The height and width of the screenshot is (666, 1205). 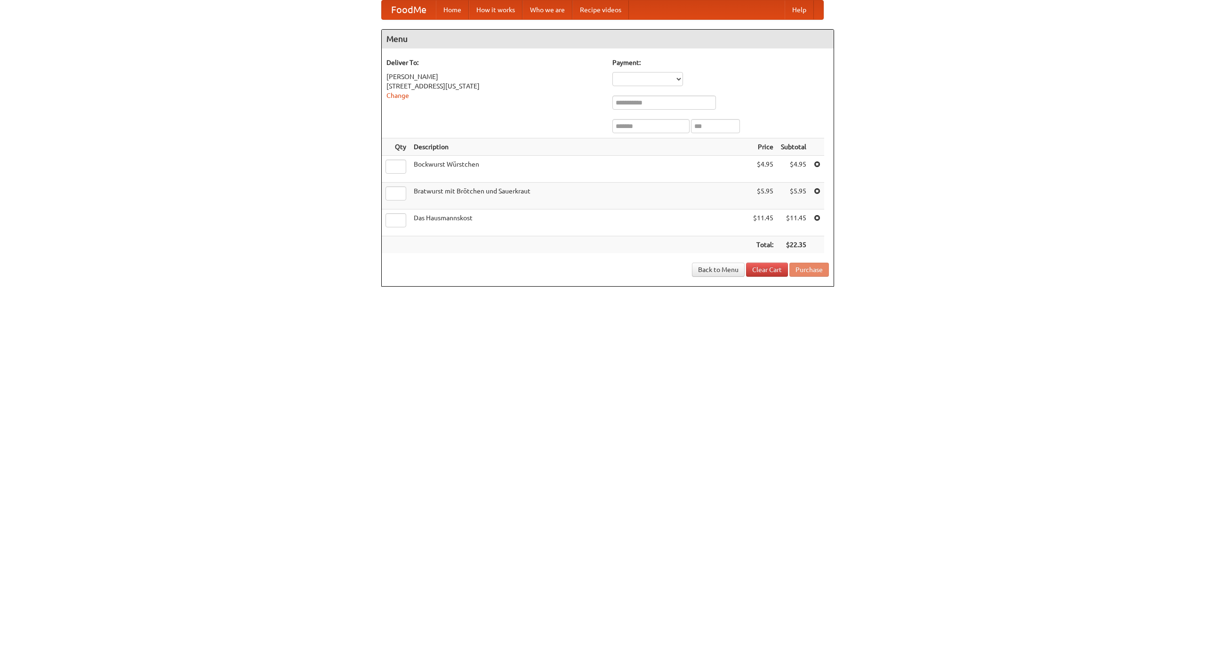 What do you see at coordinates (767, 270) in the screenshot?
I see `a: Clear Cart` at bounding box center [767, 270].